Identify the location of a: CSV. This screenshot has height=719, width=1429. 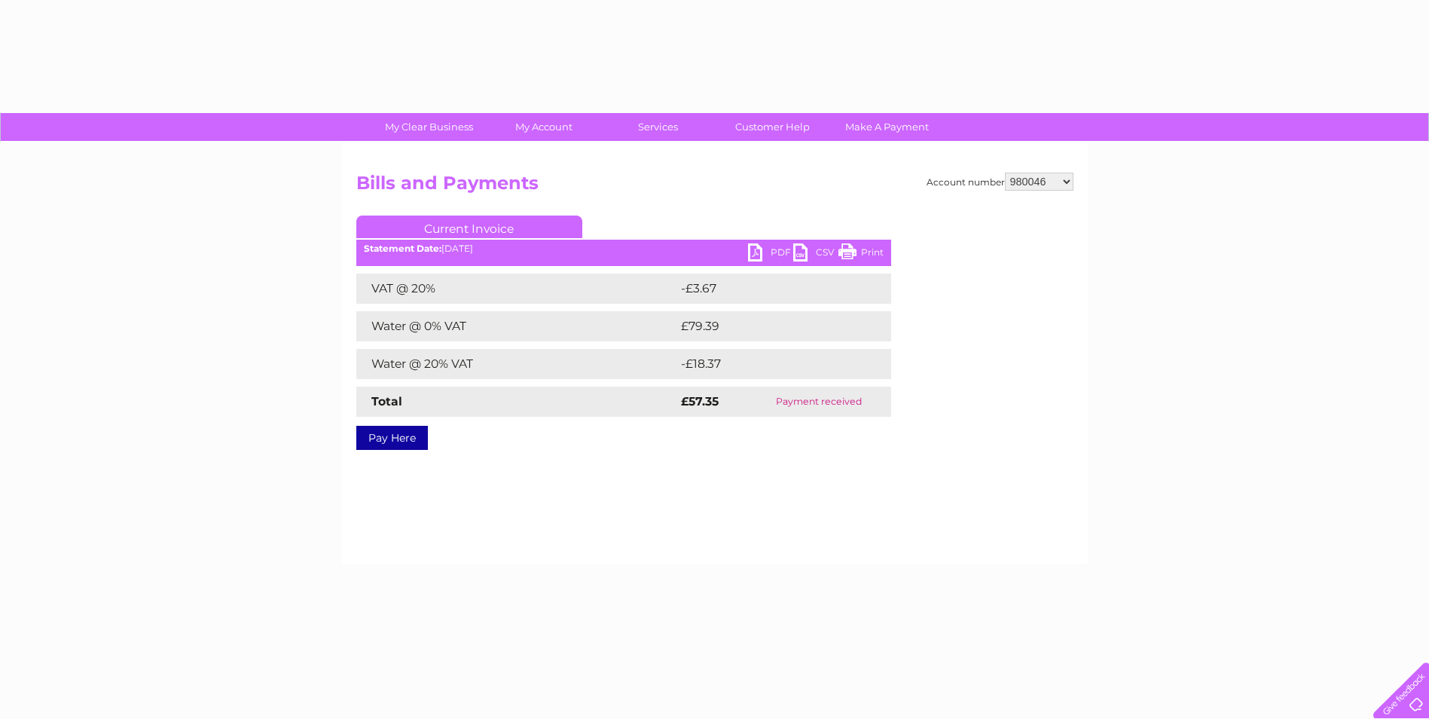
(816, 254).